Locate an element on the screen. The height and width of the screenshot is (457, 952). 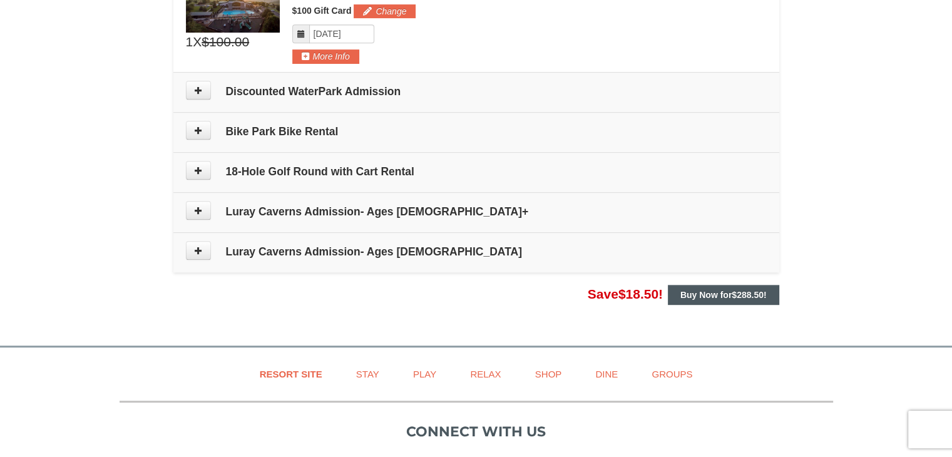
span: X is located at coordinates (197, 42).